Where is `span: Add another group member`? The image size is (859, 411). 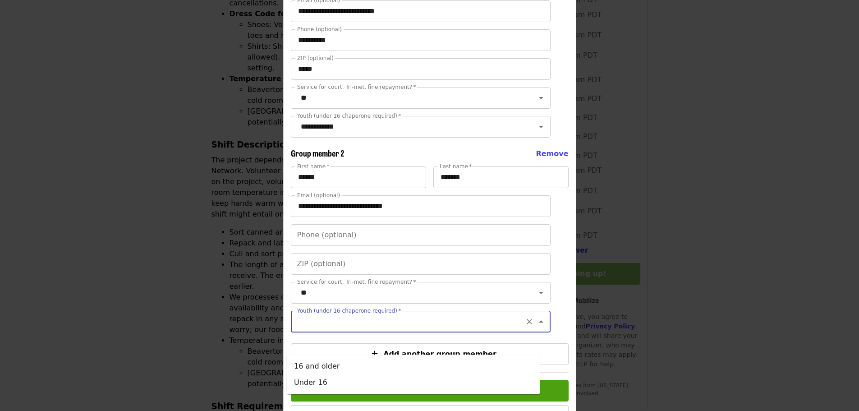 span: Add another group member is located at coordinates (440, 354).